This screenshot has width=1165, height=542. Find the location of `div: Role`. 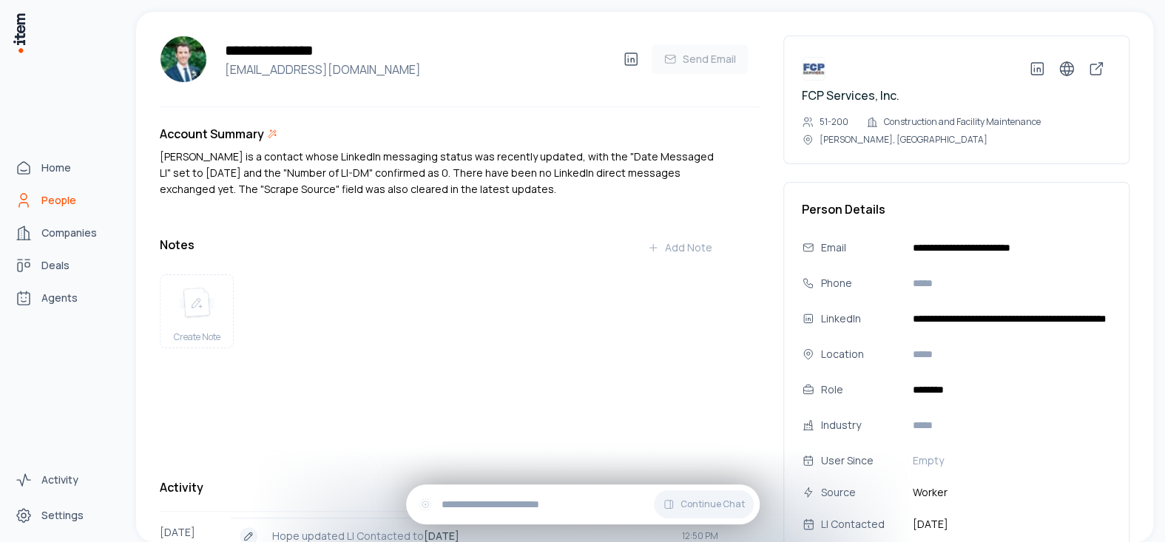

div: Role is located at coordinates (860, 390).